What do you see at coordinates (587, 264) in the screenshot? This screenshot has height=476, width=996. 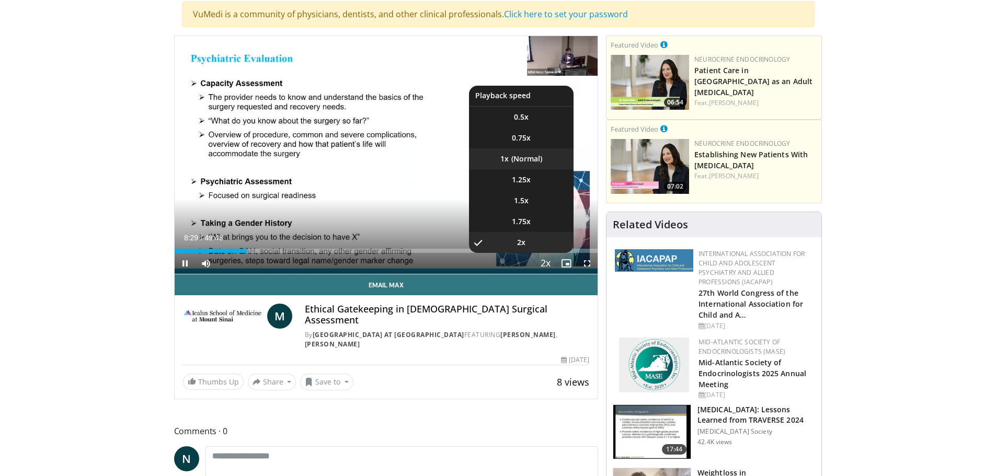 I see `button: Fullscreen` at bounding box center [587, 264].